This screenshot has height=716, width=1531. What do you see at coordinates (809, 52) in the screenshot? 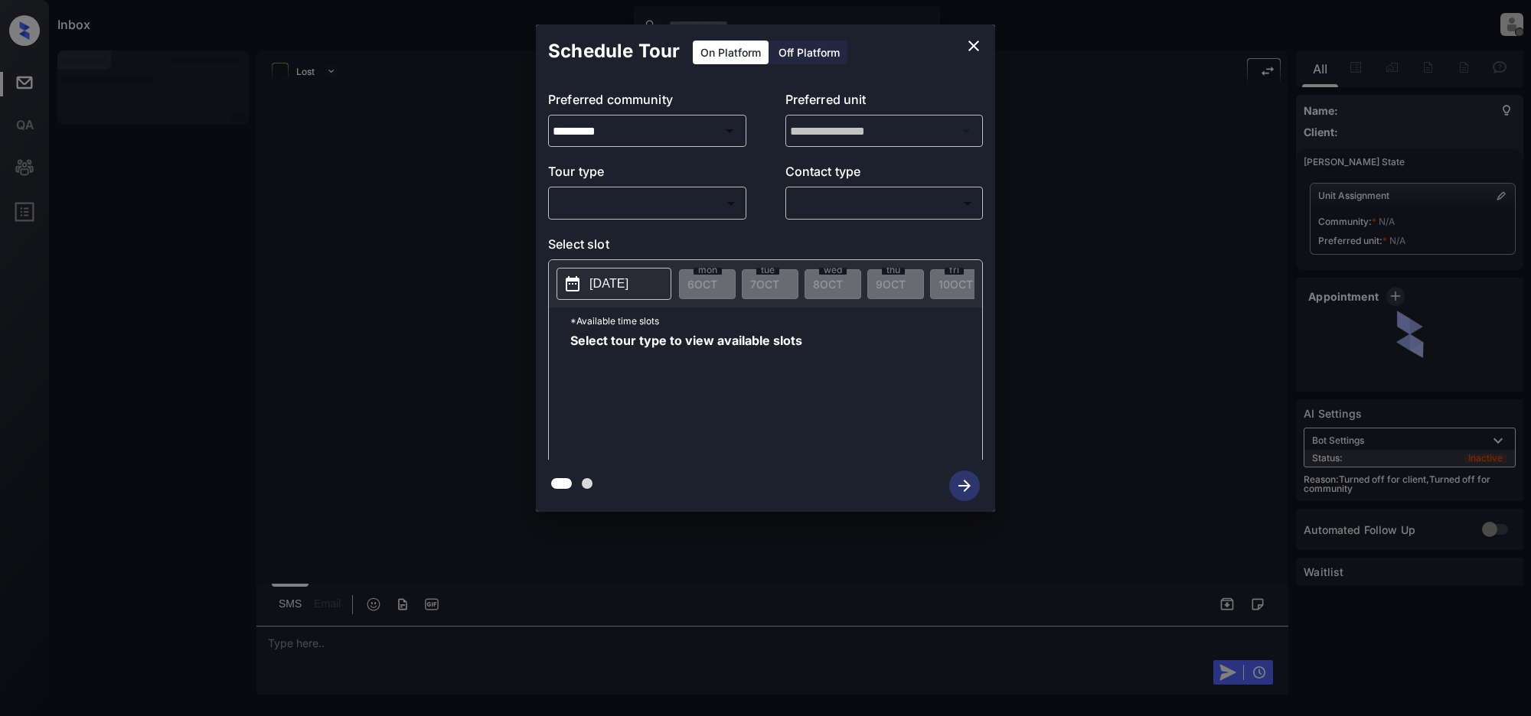
I see `div: Off Platform` at bounding box center [809, 52].